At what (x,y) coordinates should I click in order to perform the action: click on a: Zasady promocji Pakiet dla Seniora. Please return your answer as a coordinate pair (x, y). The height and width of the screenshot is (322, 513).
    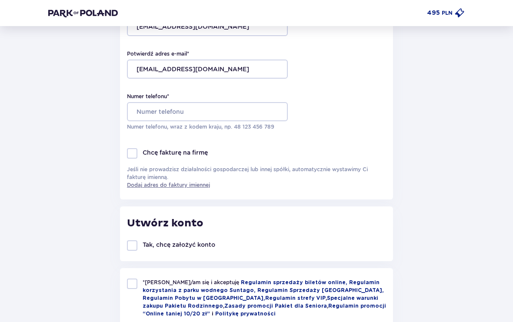
    Looking at the image, I should click on (276, 306).